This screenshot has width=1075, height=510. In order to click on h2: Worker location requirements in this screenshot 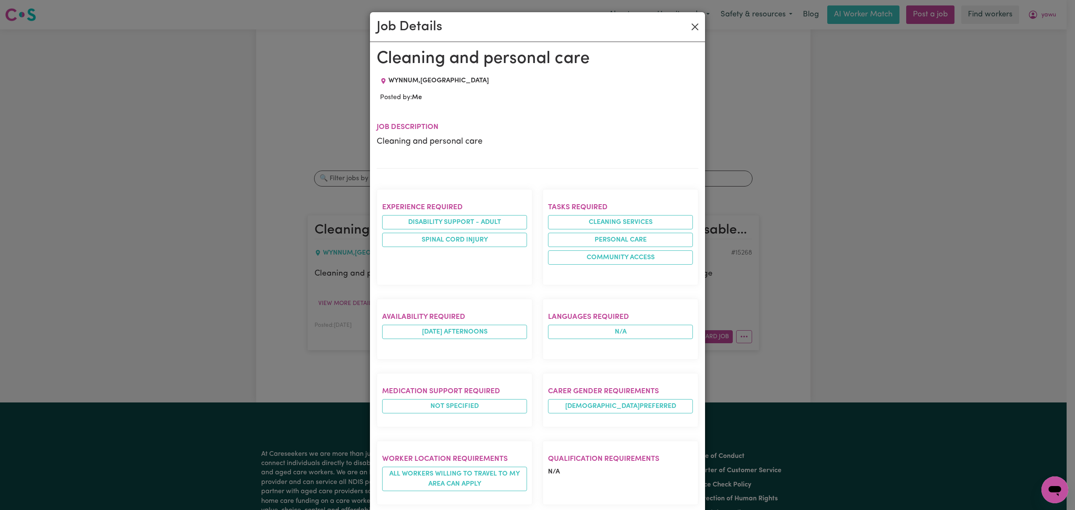, I will do `click(454, 459)`.